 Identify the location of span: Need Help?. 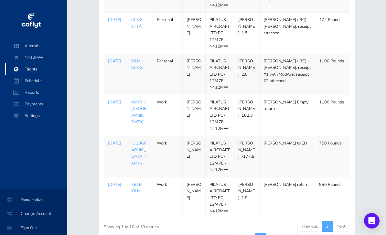
(34, 199).